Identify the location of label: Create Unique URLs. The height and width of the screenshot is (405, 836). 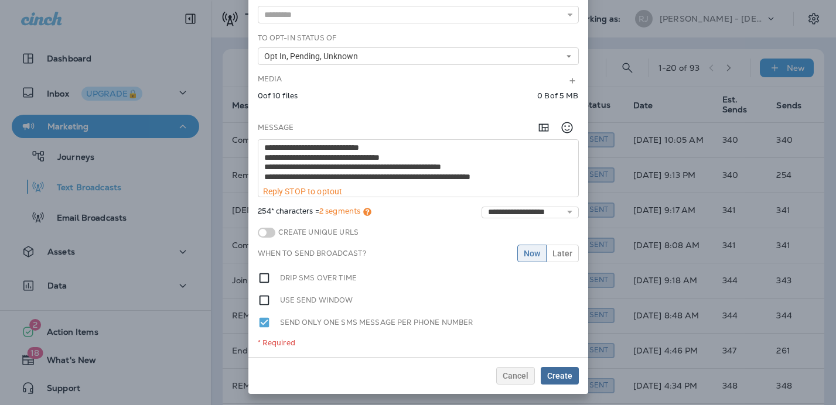
(317, 233).